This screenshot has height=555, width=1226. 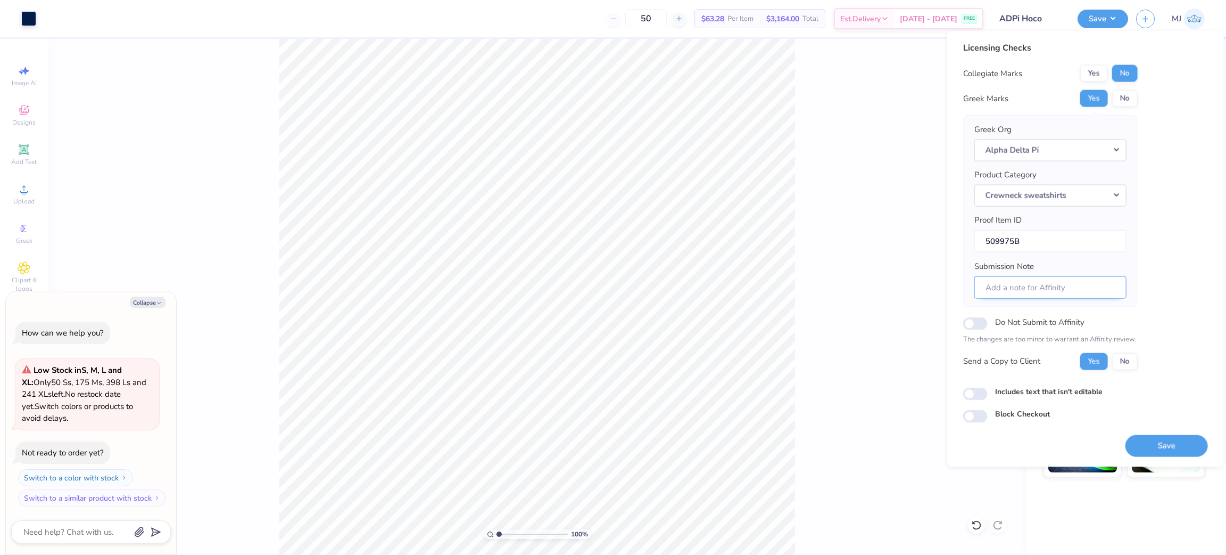 What do you see at coordinates (1194, 19) in the screenshot?
I see `img: Mark Joshua Mullasgo` at bounding box center [1194, 19].